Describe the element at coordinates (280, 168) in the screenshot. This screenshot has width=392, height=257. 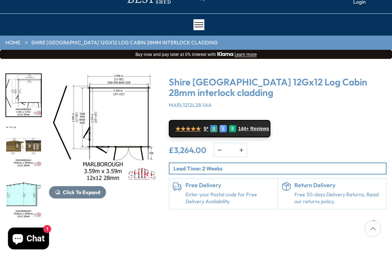
I see `p: Lead Time: 2 Weeks` at that location.